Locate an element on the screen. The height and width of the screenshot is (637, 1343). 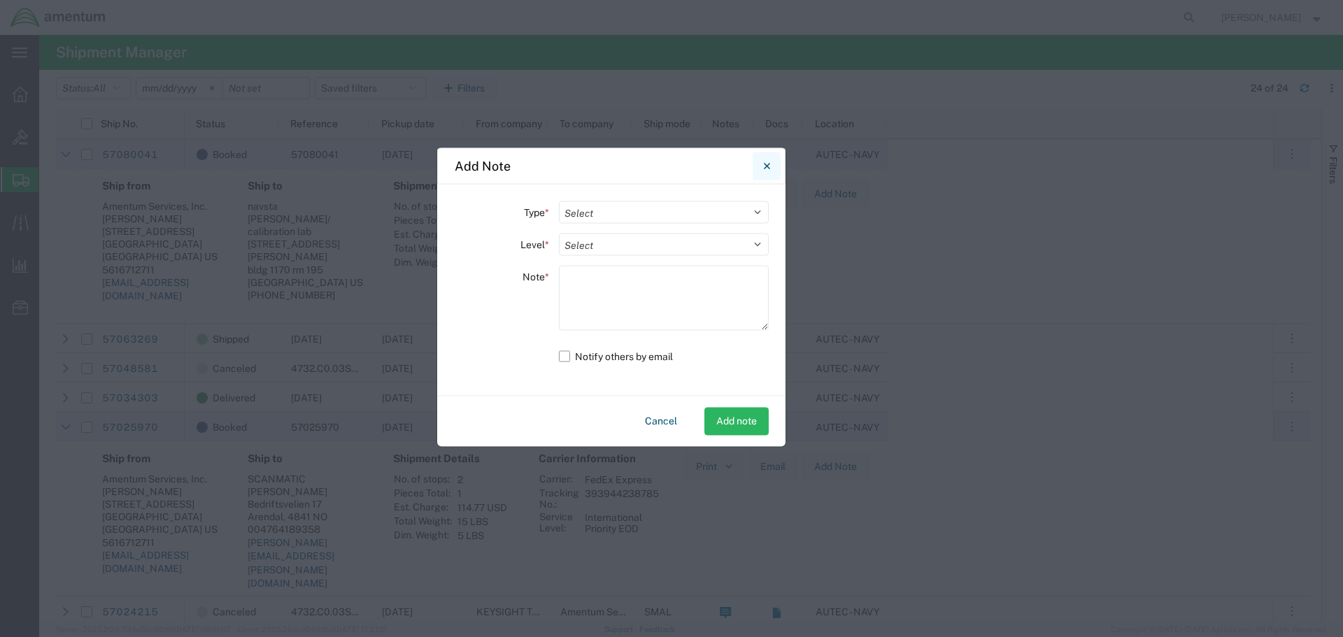
label: Type is located at coordinates (536, 212).